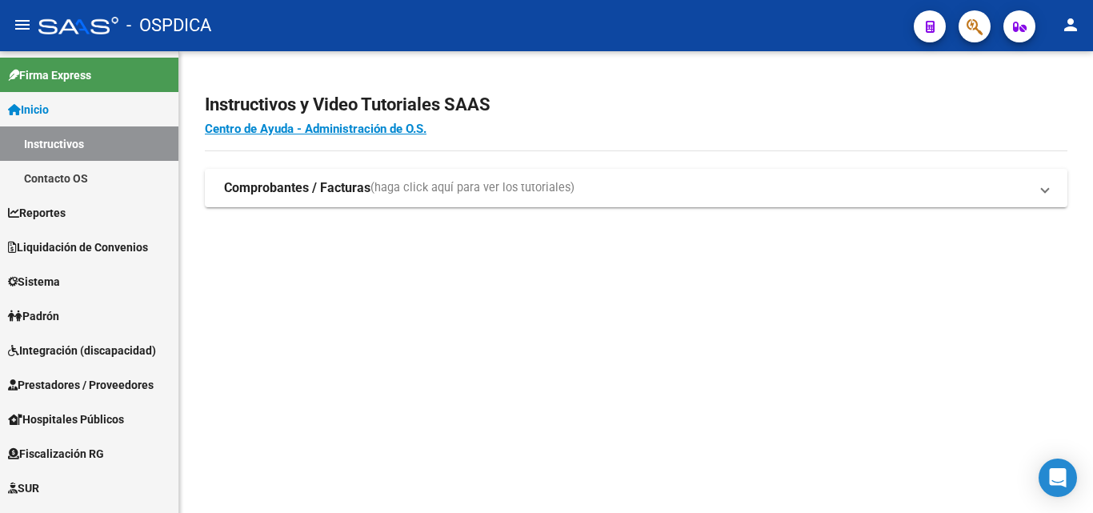  What do you see at coordinates (636, 105) in the screenshot?
I see `h2: Instructivos y Video Tutoriales SAAS` at bounding box center [636, 105].